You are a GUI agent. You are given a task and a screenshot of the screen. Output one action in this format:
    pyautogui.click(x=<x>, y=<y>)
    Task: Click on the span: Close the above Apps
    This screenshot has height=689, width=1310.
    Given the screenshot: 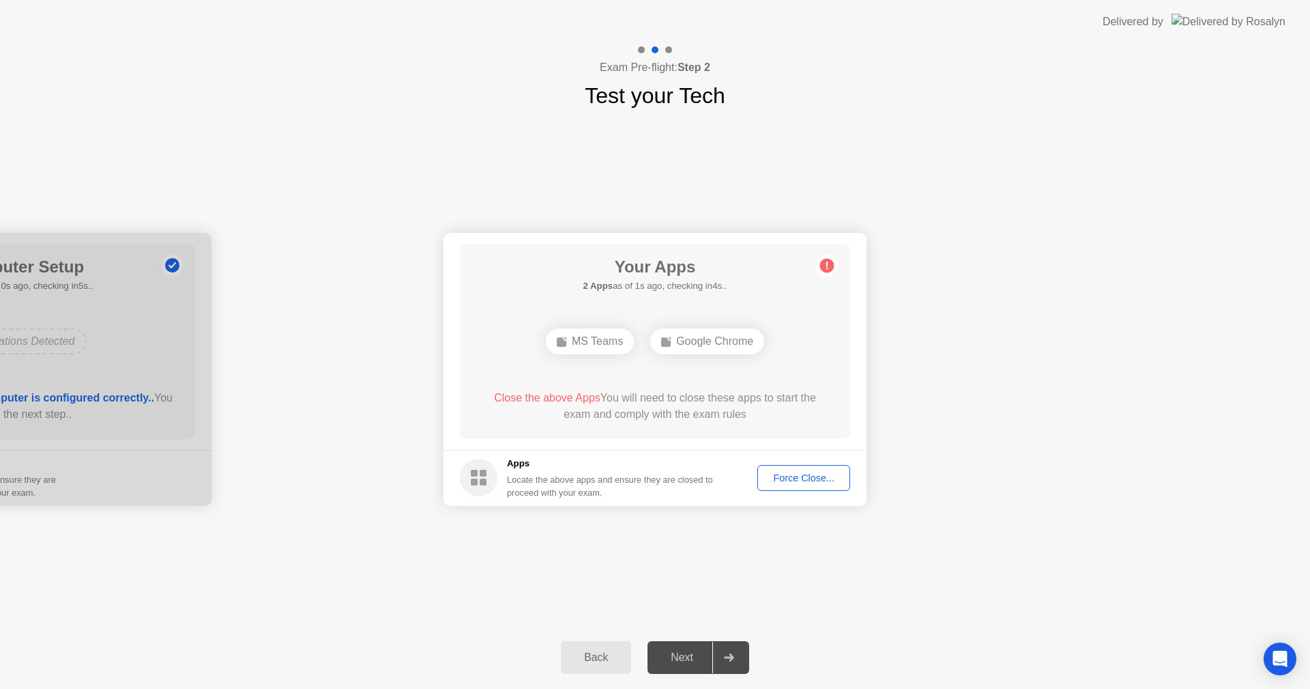 What is the action you would take?
    pyautogui.click(x=547, y=397)
    